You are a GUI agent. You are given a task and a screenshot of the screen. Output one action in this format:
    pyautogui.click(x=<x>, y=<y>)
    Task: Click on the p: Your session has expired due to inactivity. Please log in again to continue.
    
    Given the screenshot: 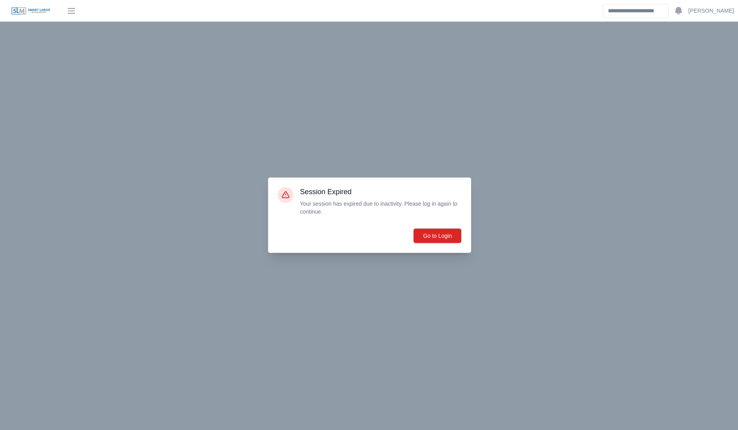 What is the action you would take?
    pyautogui.click(x=381, y=208)
    